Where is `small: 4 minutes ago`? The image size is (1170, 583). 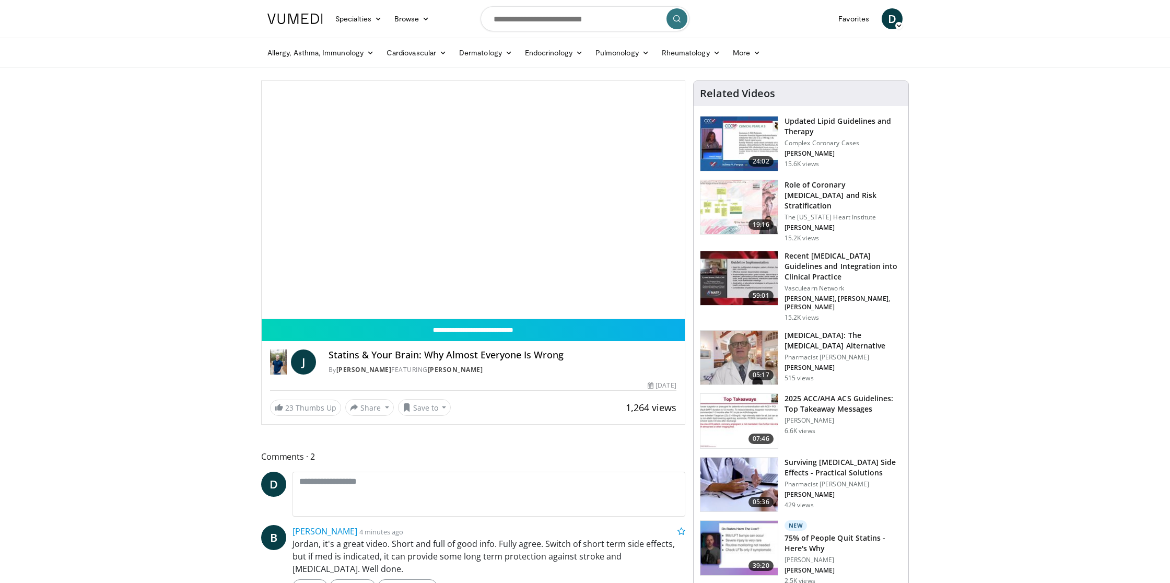 small: 4 minutes ago is located at coordinates (381, 532).